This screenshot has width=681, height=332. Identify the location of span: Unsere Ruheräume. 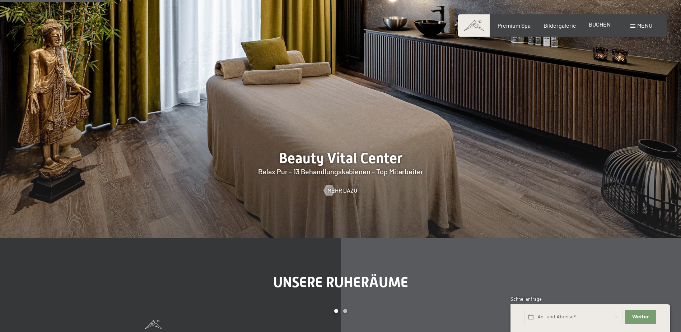
(341, 282).